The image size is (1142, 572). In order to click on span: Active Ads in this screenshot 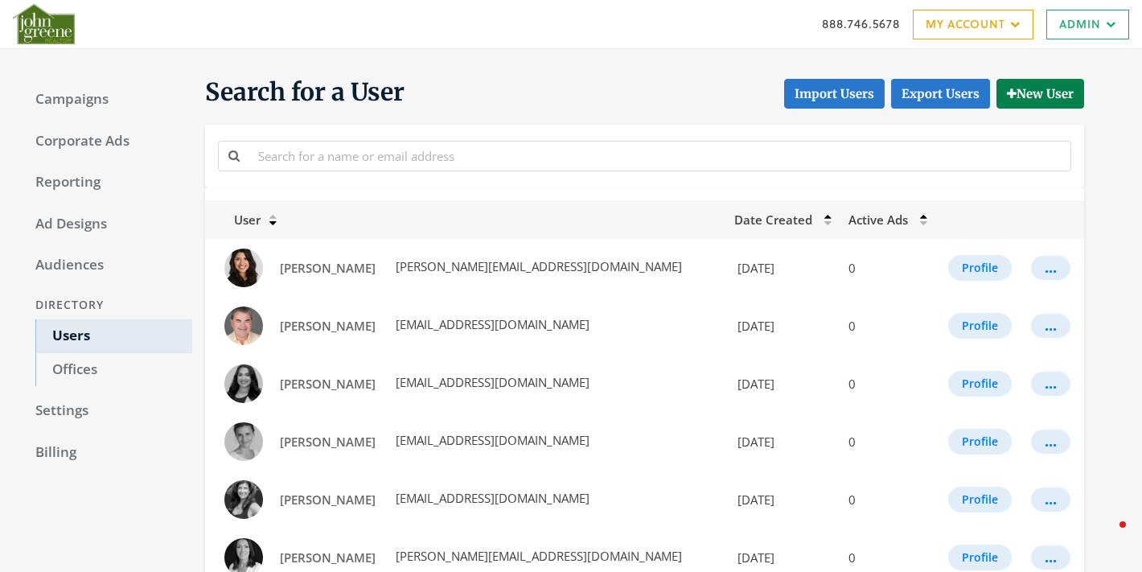, I will do `click(879, 220)`.